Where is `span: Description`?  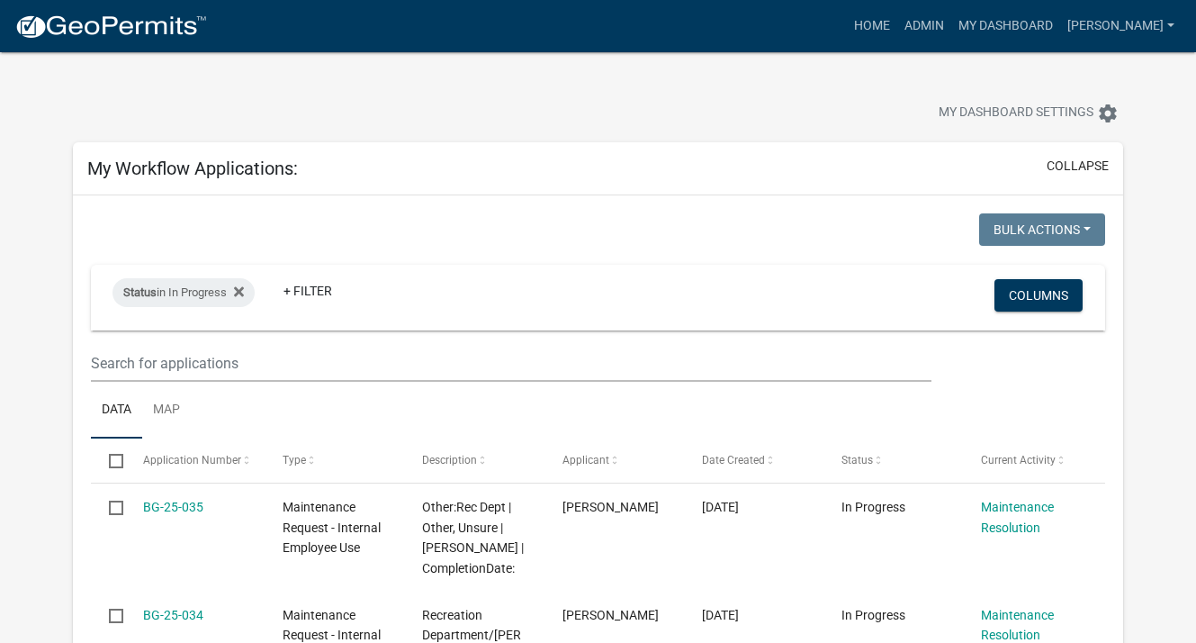
span: Description is located at coordinates (449, 460).